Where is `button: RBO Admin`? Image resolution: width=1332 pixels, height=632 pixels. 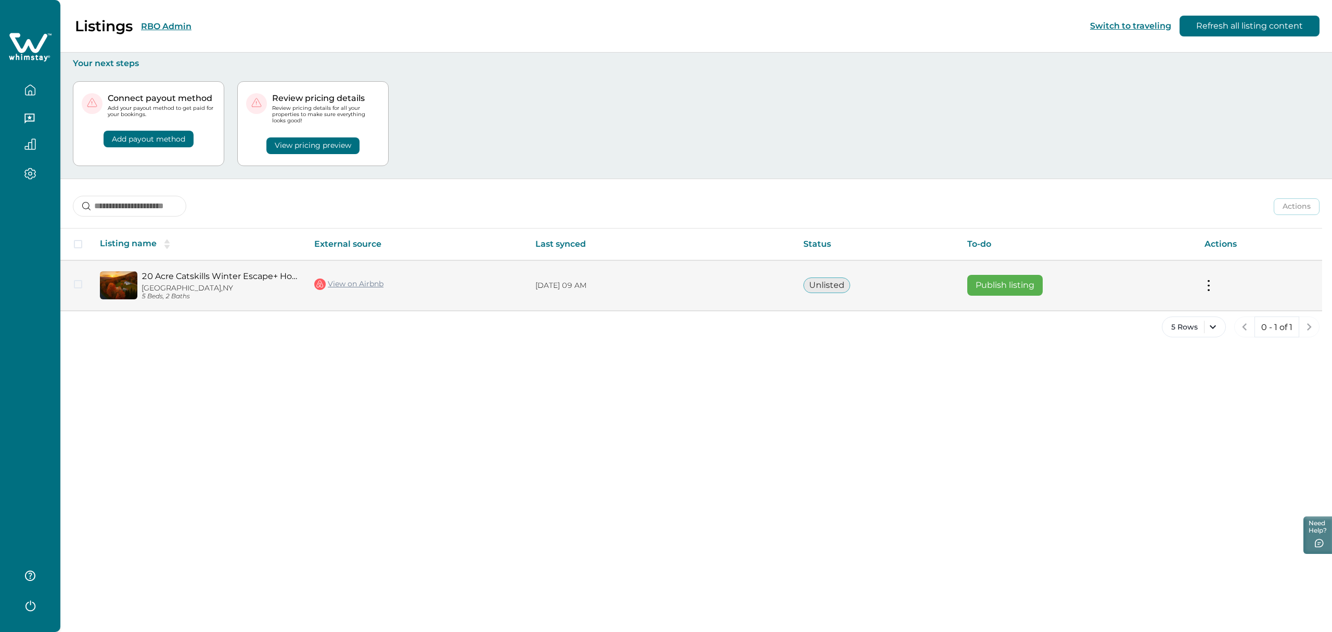
button: RBO Admin is located at coordinates (166, 26).